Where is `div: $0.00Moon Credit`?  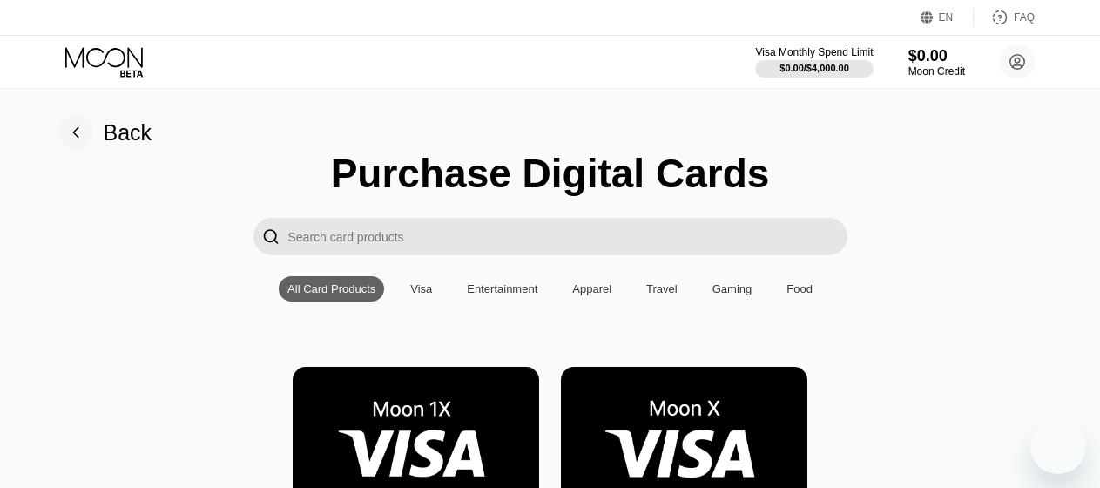 div: $0.00Moon Credit is located at coordinates (936, 62).